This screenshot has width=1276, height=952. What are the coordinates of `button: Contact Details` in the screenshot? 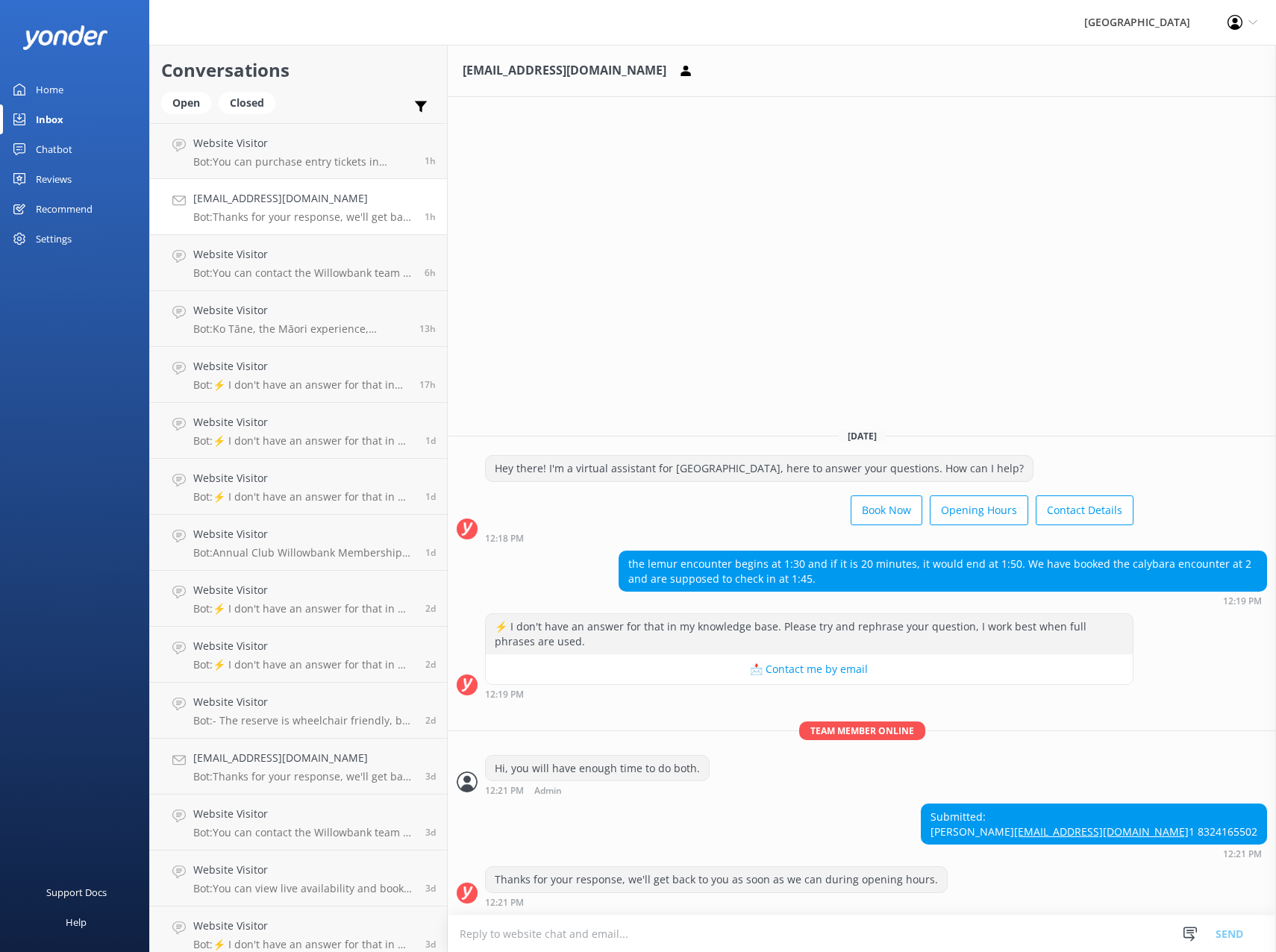 It's located at (1084, 510).